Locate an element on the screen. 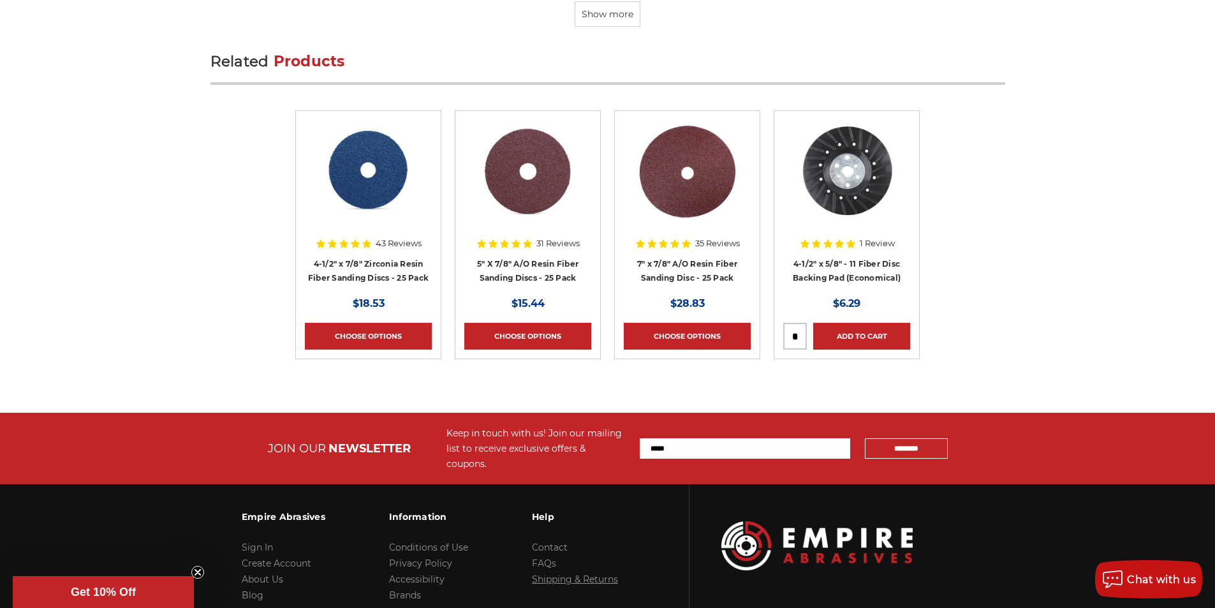 Image resolution: width=1215 pixels, height=608 pixels. a: Brands is located at coordinates (405, 595).